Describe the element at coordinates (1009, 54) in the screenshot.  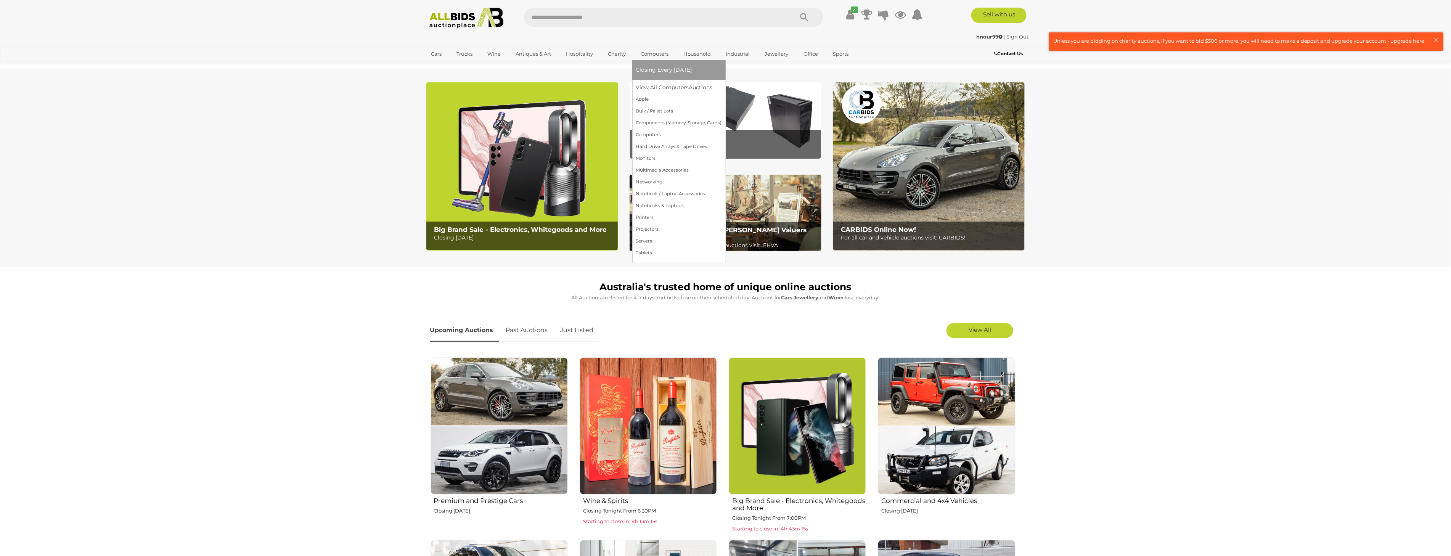
I see `a: Contact Us` at that location.